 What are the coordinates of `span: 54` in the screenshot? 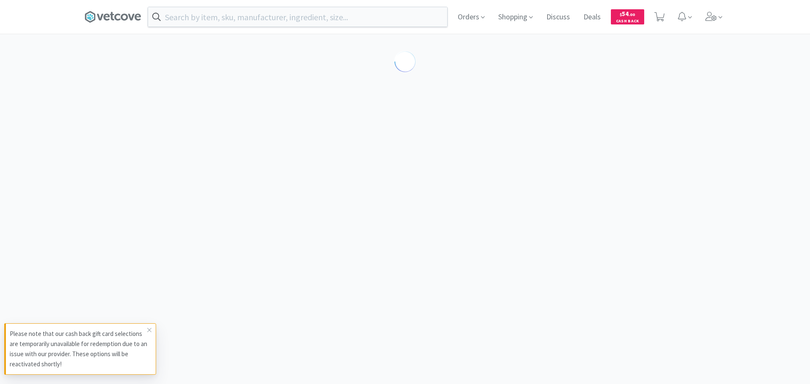 It's located at (628, 14).